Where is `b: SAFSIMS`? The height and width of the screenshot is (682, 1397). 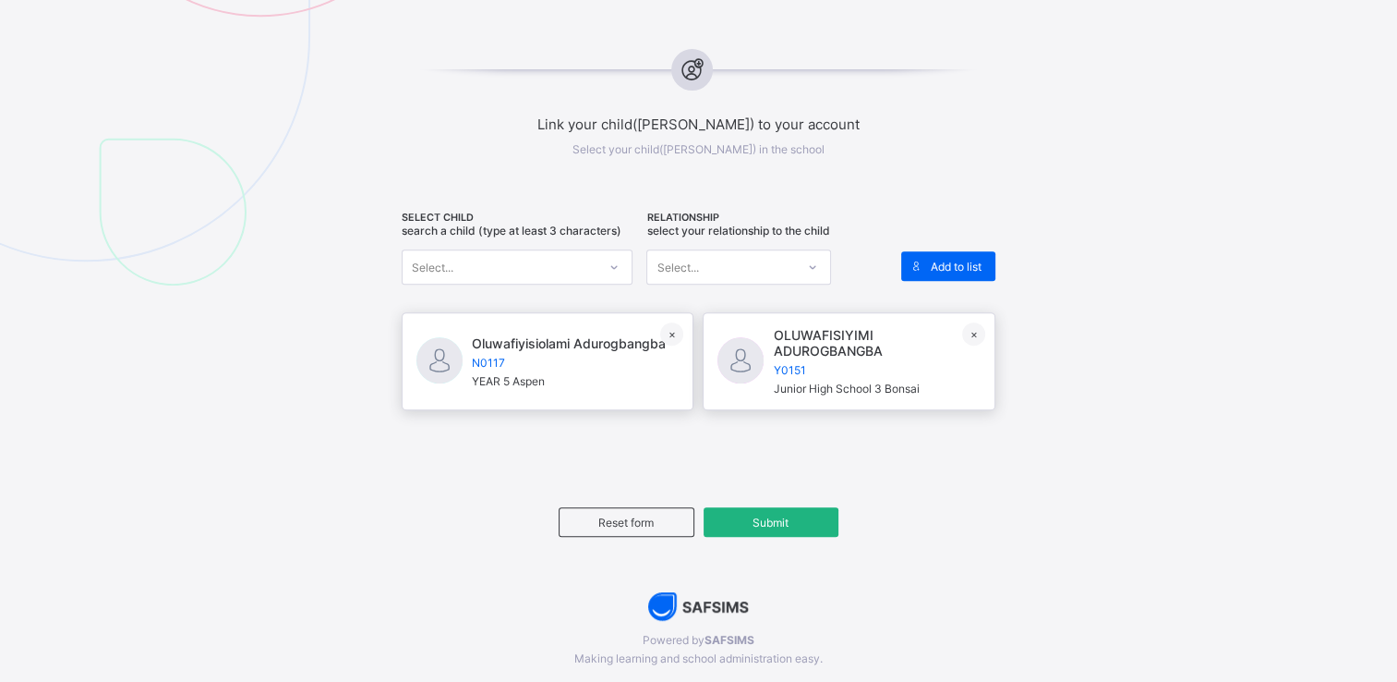
b: SAFSIMS is located at coordinates (730, 639).